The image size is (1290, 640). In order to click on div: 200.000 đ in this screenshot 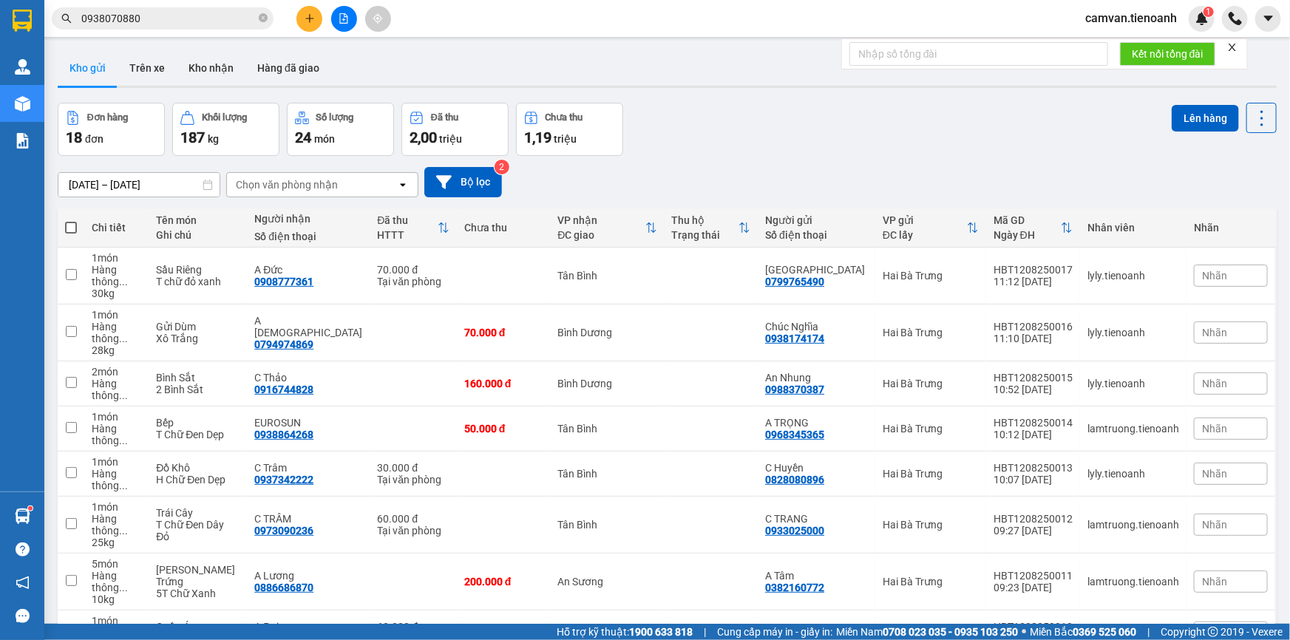, I will do `click(503, 582)`.